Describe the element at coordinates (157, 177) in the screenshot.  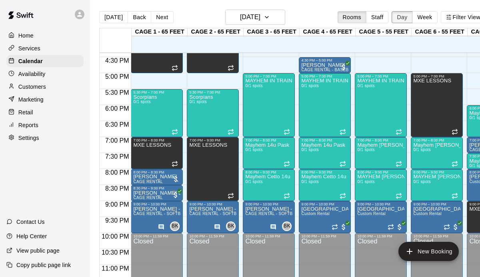
I see `div: 8:00 PM – 8:30 PM: Neil Provvisiero` at that location.